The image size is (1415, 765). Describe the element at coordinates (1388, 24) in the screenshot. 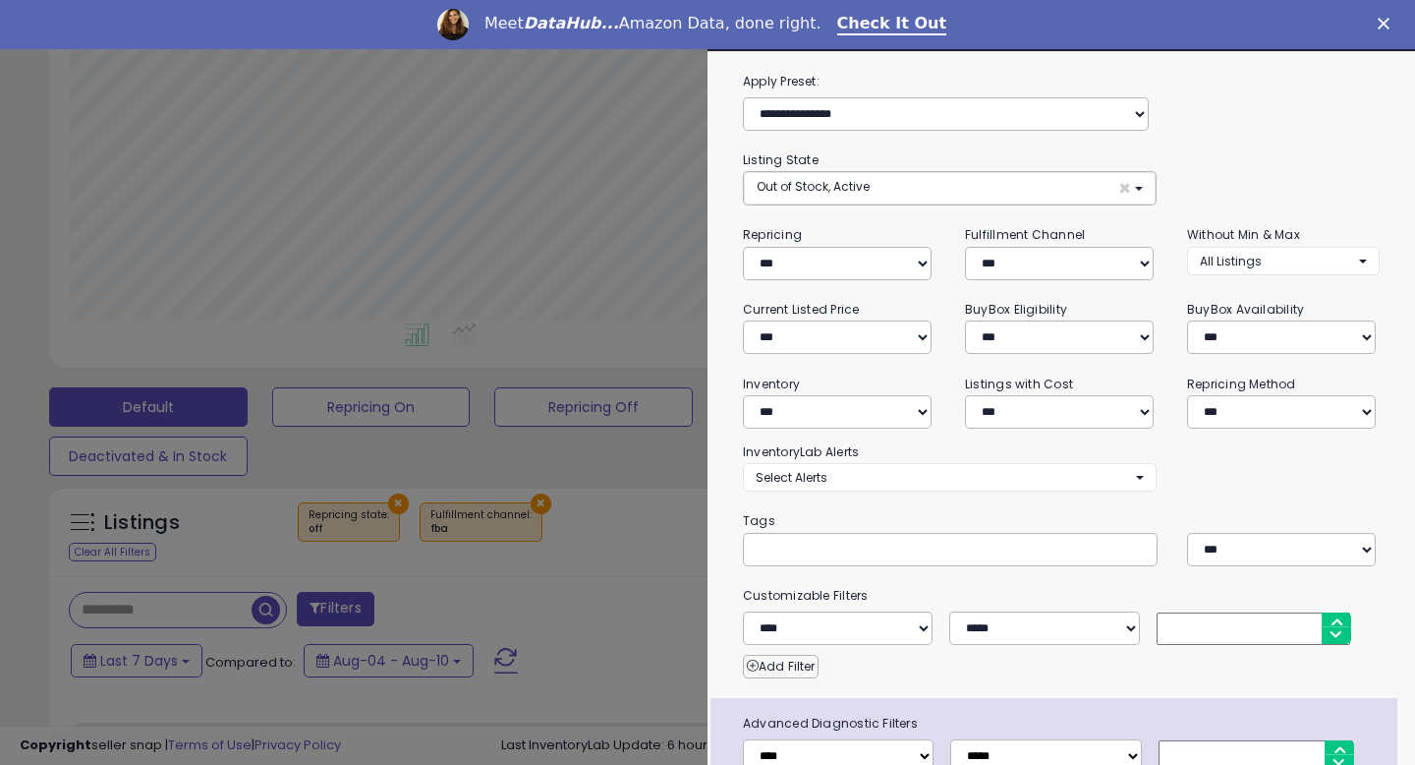

I see `div: Close` at that location.